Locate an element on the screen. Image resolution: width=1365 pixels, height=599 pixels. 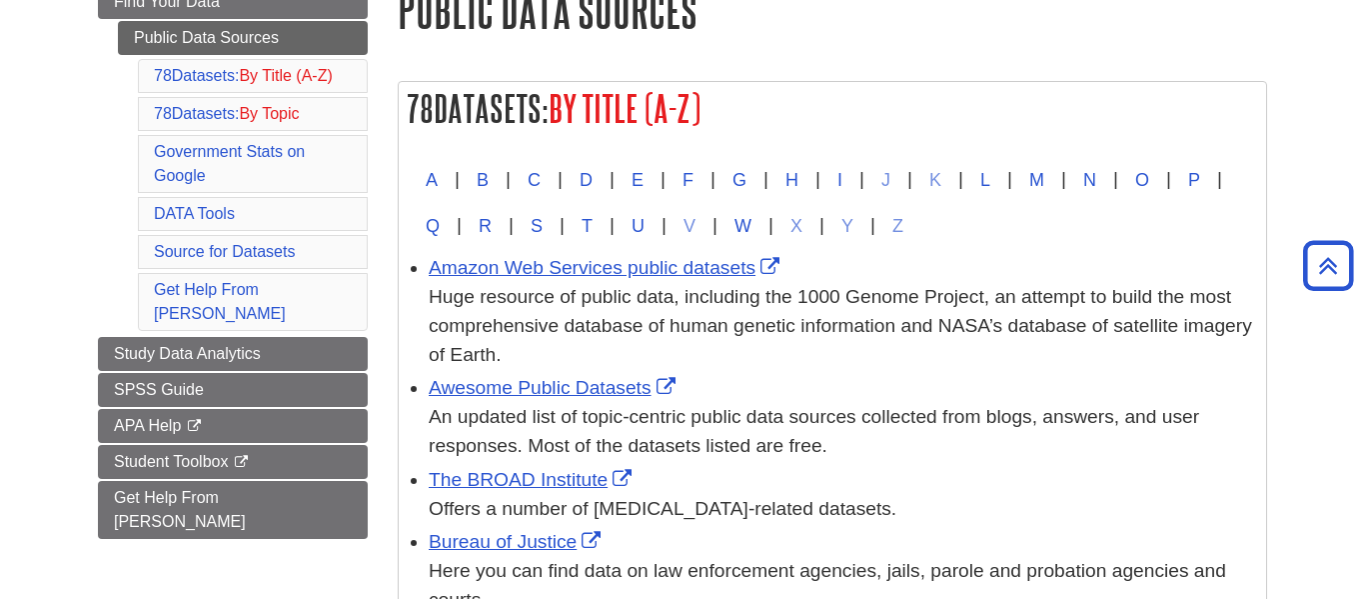
a: Back to Top is located at coordinates (1328, 265).